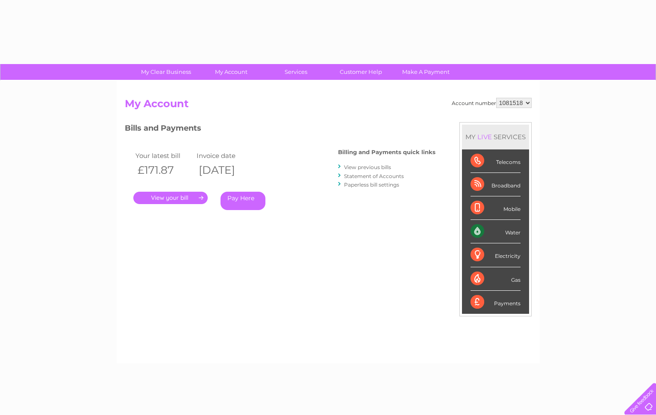 The image size is (656, 415). I want to click on a: Paperless bill settings, so click(371, 185).